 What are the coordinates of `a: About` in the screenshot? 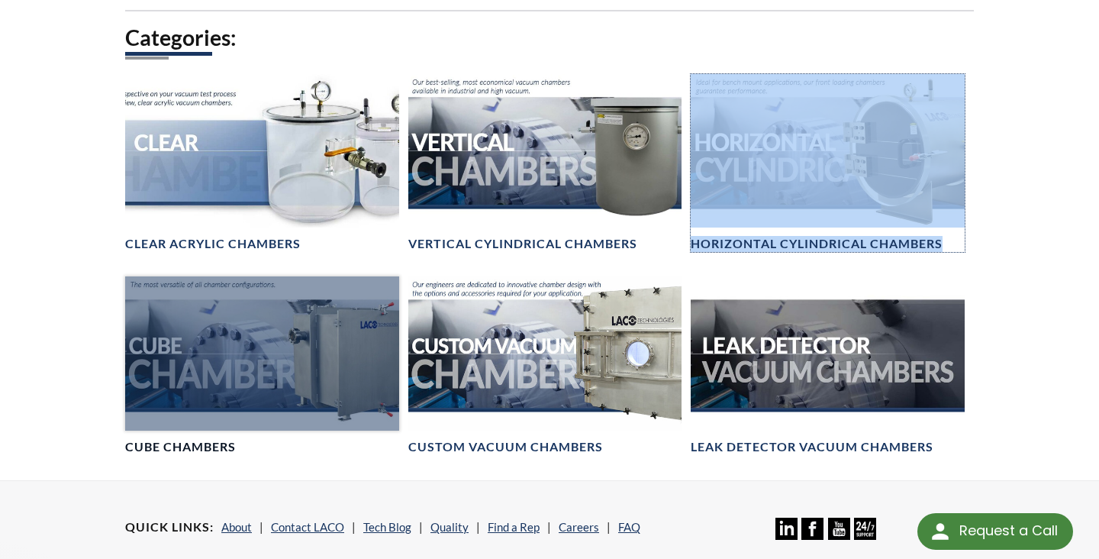 It's located at (237, 527).